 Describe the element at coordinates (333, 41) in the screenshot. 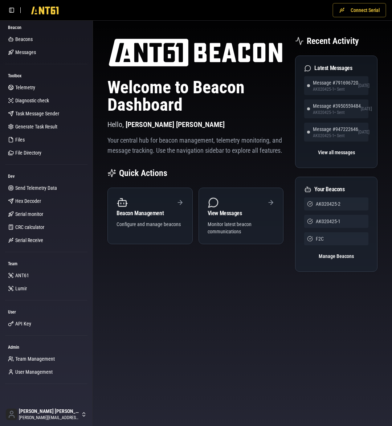

I see `h2: Recent Activity` at that location.